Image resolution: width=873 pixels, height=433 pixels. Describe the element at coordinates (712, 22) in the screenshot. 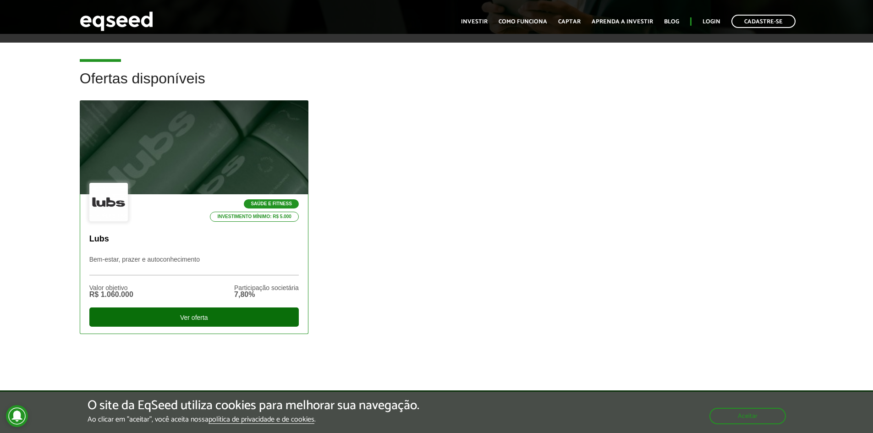

I see `a: Login` at that location.